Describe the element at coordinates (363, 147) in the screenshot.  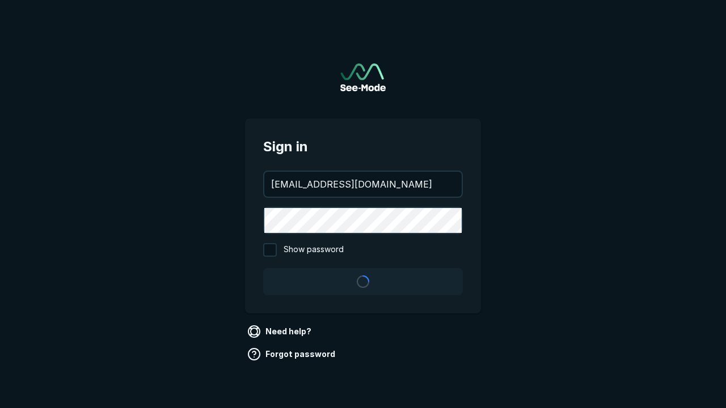
I see `span: Sign in` at that location.